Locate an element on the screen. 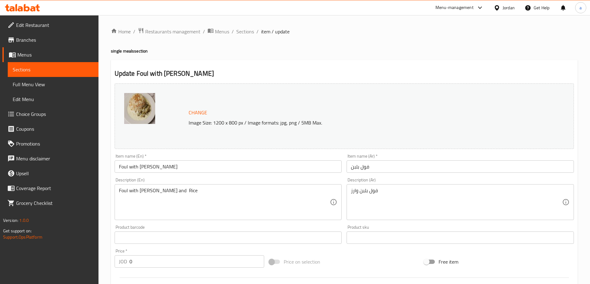 The width and height of the screenshot is (590, 284). span: Coupons is located at coordinates (55, 129).